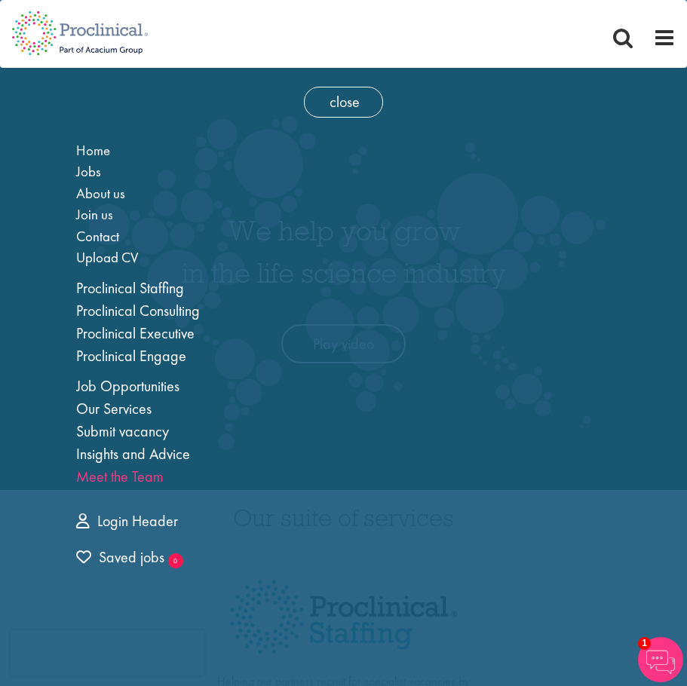  Describe the element at coordinates (107, 257) in the screenshot. I see `span: Upload CV` at that location.